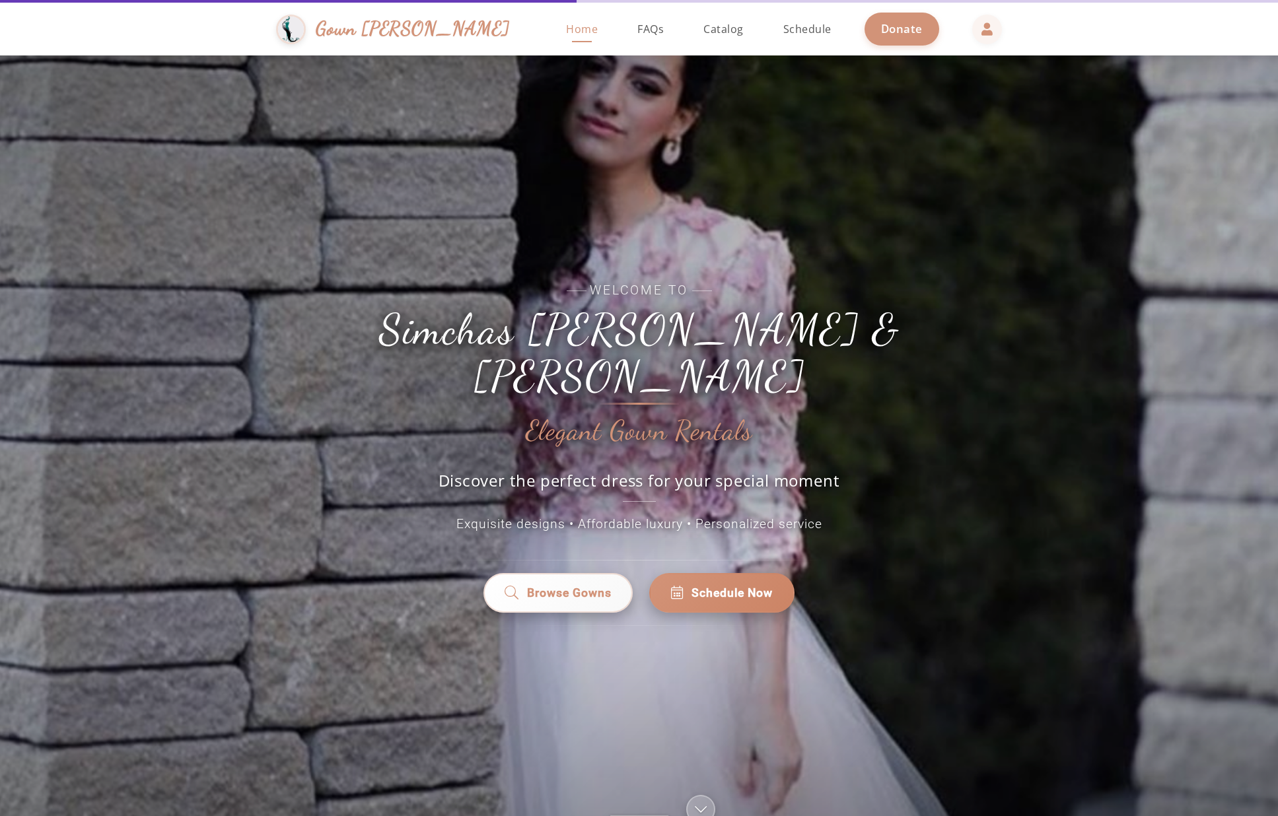 This screenshot has width=1278, height=816. Describe the element at coordinates (582, 29) in the screenshot. I see `span: Home` at that location.